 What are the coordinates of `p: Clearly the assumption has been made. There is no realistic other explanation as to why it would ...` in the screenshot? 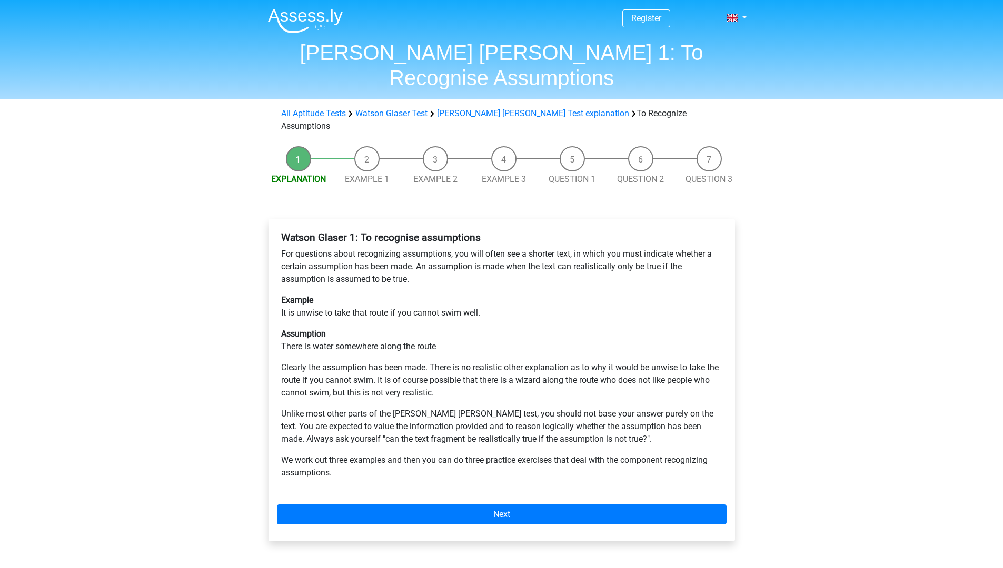 It's located at (502, 381).